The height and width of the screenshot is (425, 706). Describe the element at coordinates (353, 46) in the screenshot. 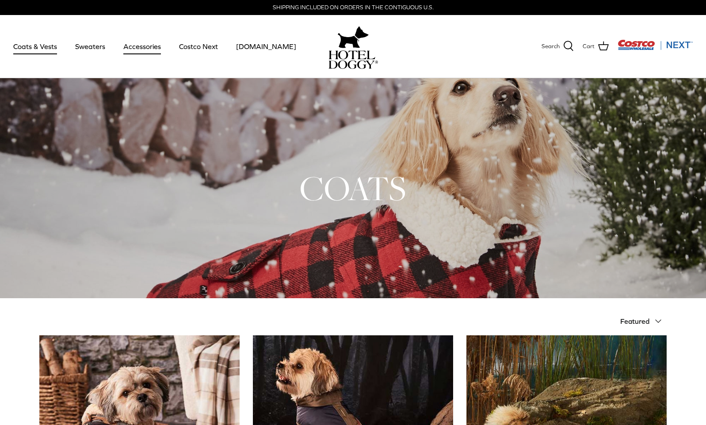

I see `a: hoteldoggy.com hoteldoggycom` at that location.